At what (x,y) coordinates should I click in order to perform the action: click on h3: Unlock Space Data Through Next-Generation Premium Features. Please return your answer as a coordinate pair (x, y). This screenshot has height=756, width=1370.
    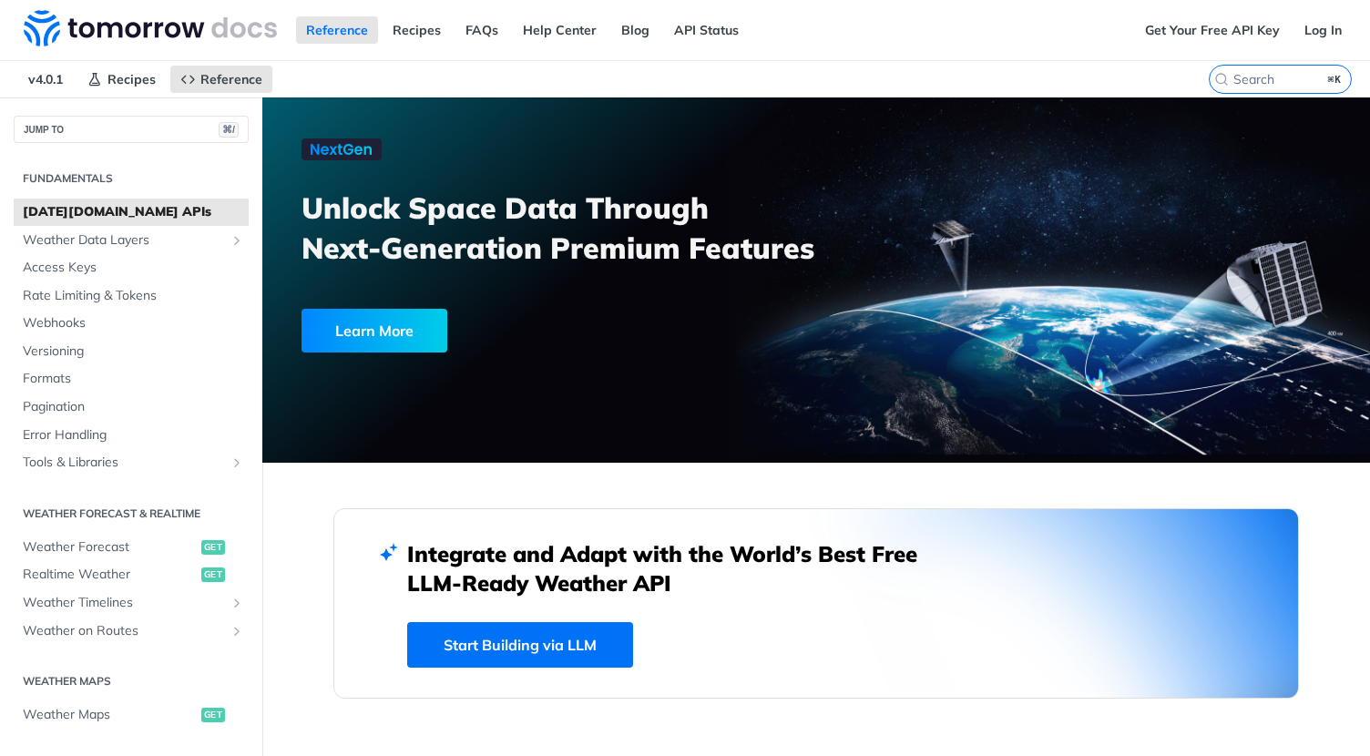
    Looking at the image, I should click on (568, 228).